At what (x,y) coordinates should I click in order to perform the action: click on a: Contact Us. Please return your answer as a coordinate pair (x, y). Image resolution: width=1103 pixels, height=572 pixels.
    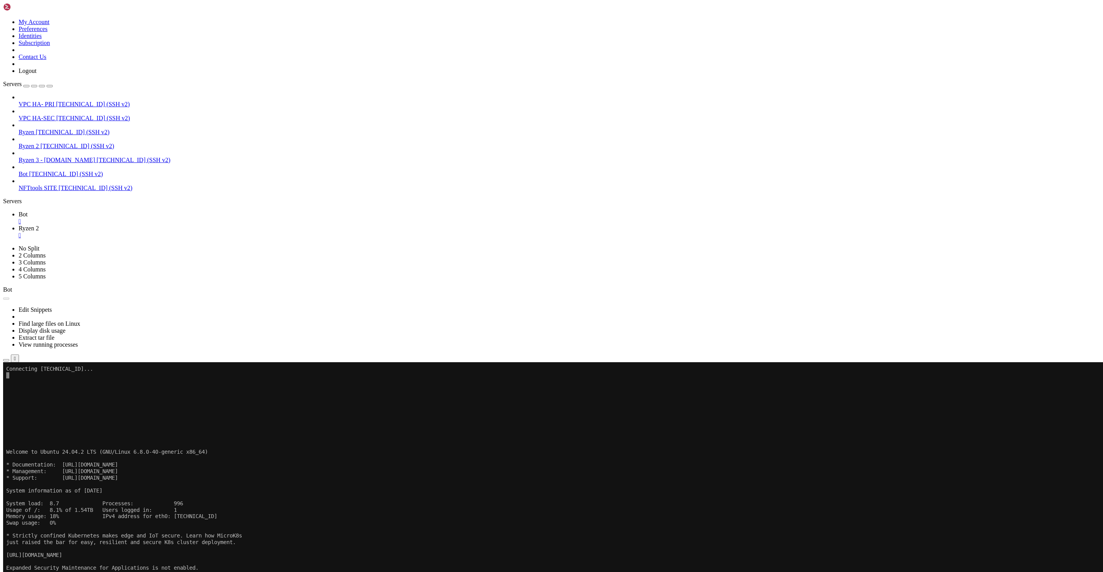
    Looking at the image, I should click on (33, 57).